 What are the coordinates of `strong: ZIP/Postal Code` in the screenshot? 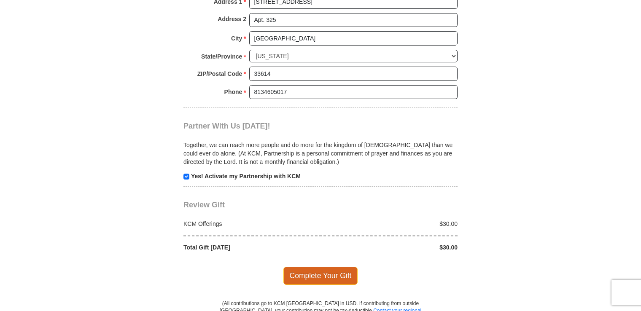 It's located at (220, 74).